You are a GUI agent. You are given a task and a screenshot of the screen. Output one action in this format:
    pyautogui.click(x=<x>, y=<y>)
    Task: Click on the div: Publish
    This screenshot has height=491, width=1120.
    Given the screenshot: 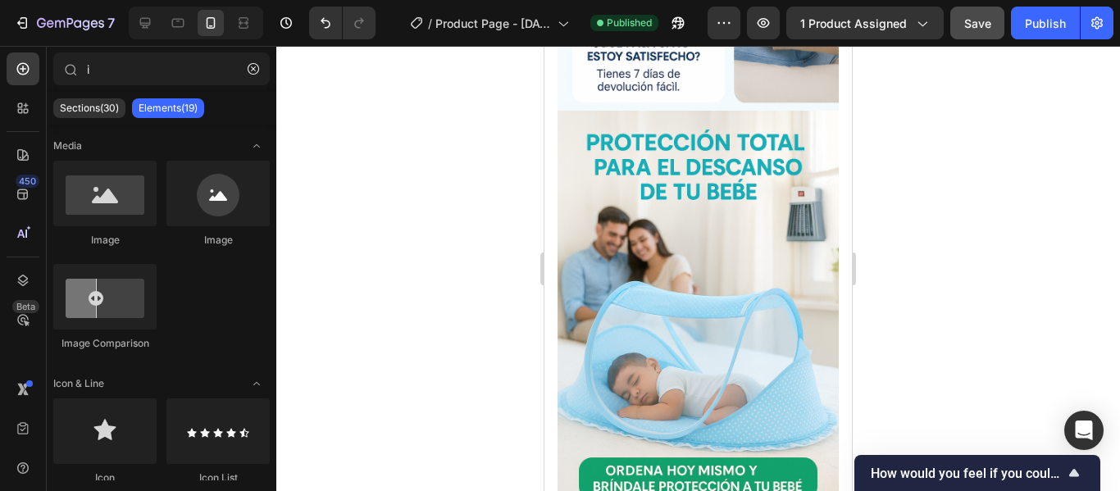 What is the action you would take?
    pyautogui.click(x=1045, y=23)
    